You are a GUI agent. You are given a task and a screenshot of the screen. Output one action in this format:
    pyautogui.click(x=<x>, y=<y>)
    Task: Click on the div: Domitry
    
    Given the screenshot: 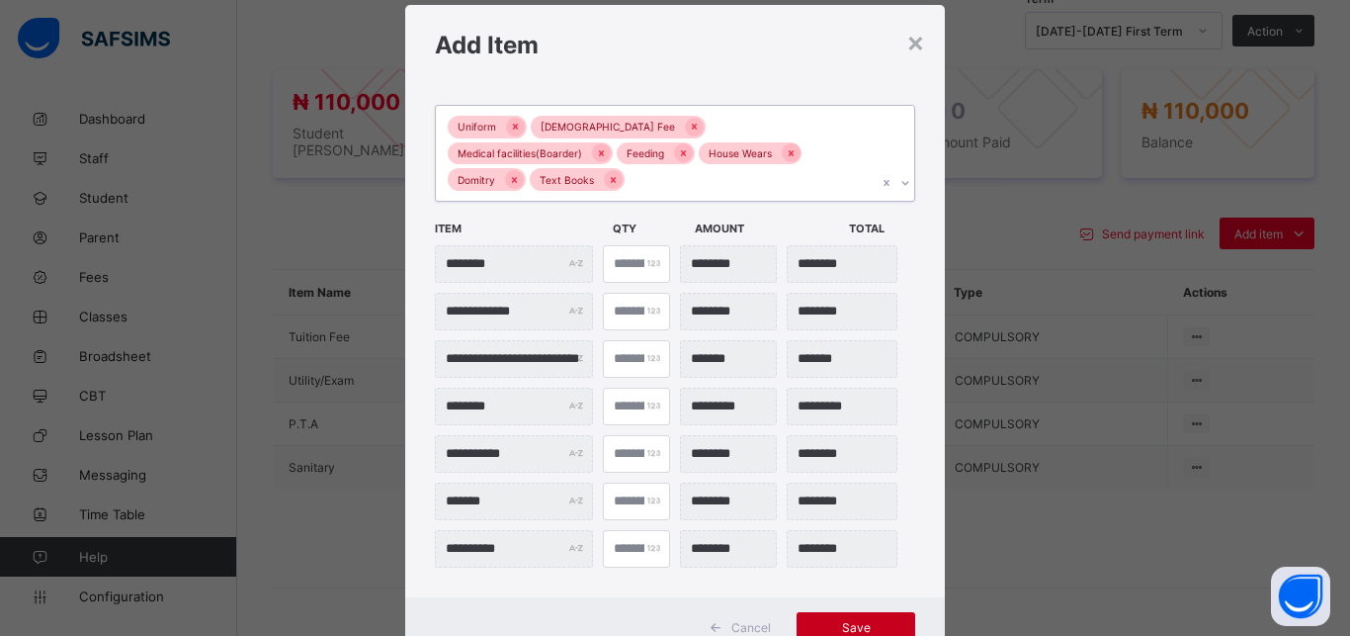 What is the action you would take?
    pyautogui.click(x=476, y=179)
    